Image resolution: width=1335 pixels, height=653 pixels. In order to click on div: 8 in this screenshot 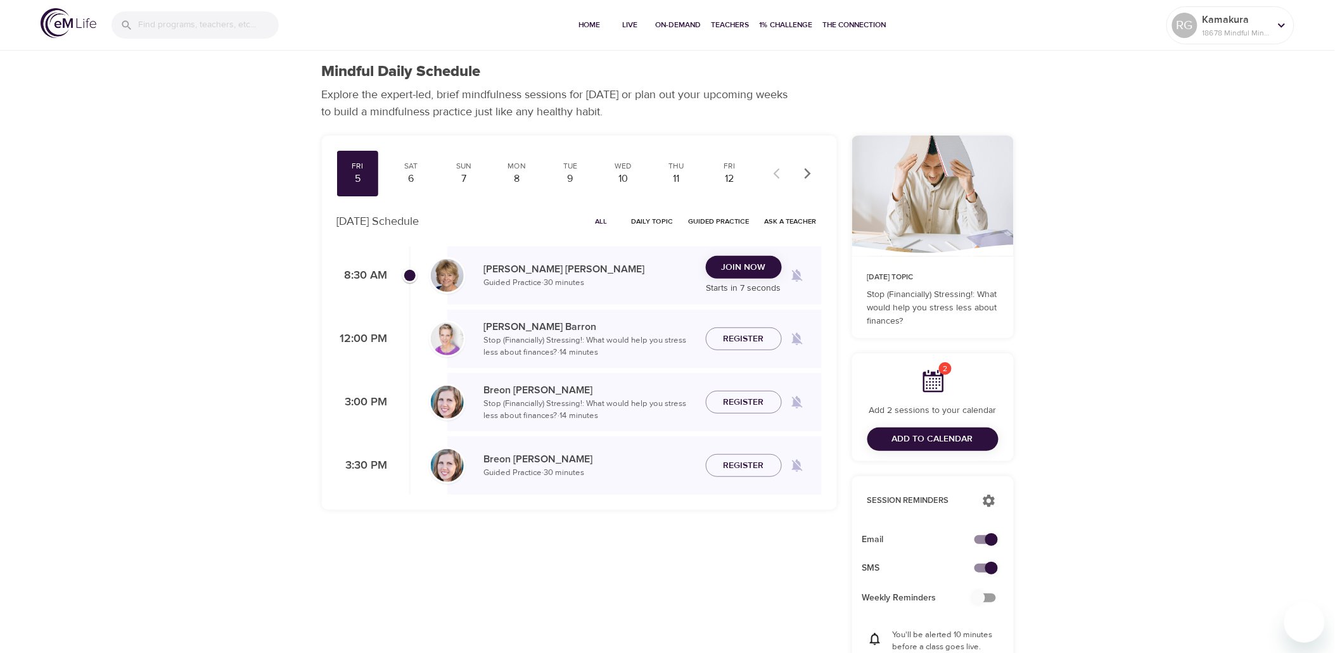, I will do `click(517, 179)`.